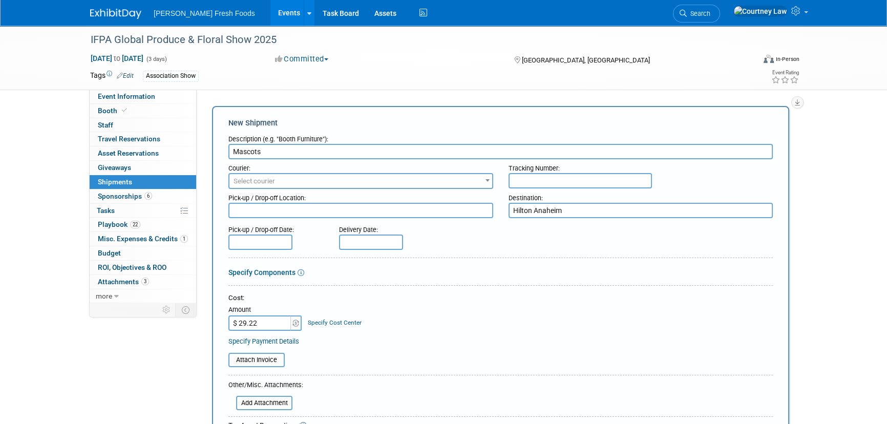  What do you see at coordinates (641, 166) in the screenshot?
I see `div: Tracking Number:` at bounding box center [641, 166].